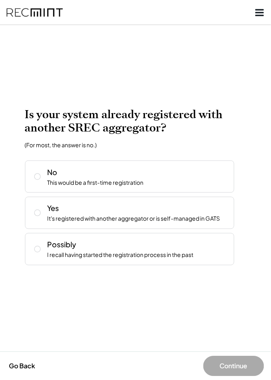  What do you see at coordinates (52, 172) in the screenshot?
I see `div: No` at bounding box center [52, 172].